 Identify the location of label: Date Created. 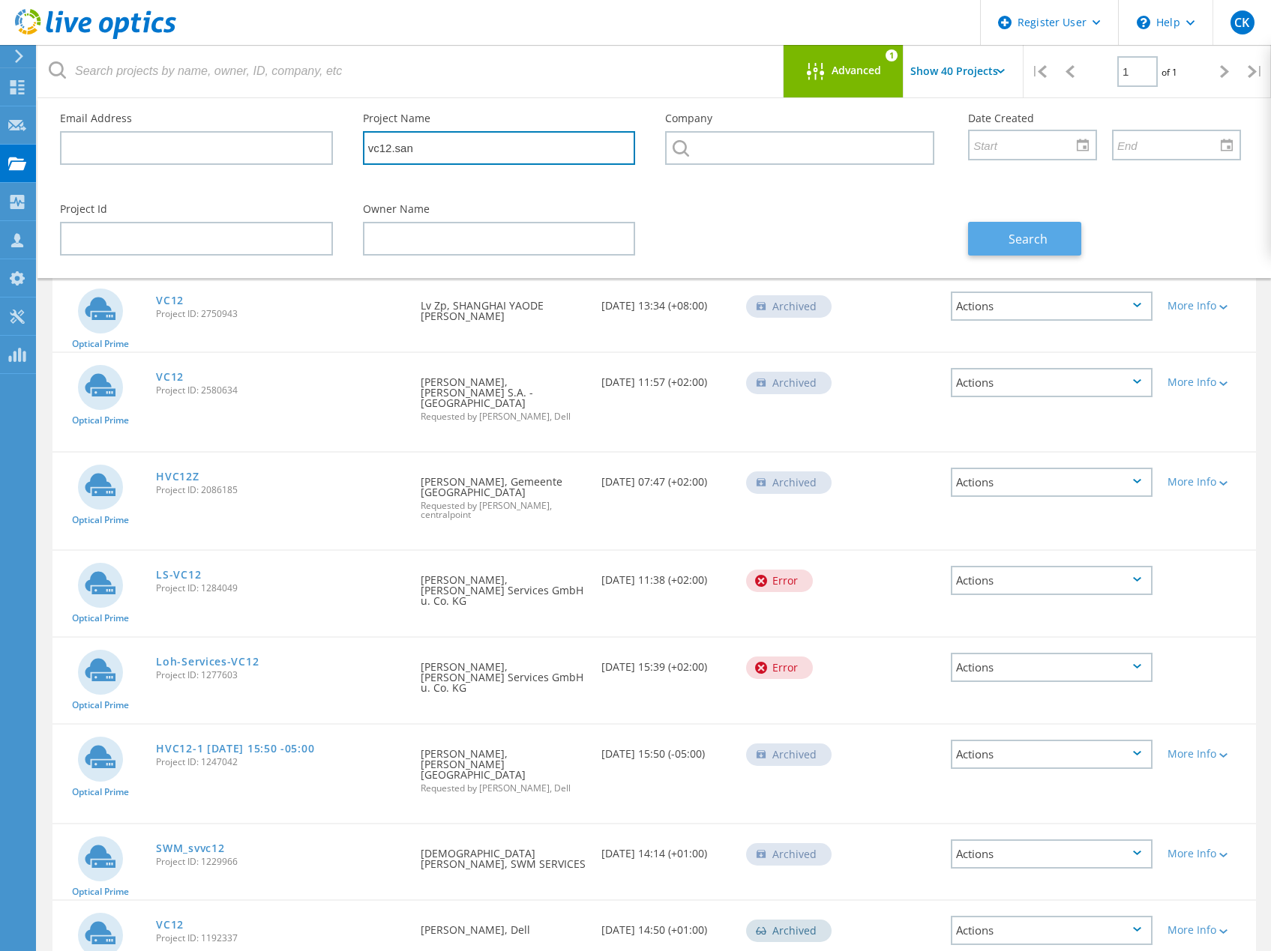
(1104, 118).